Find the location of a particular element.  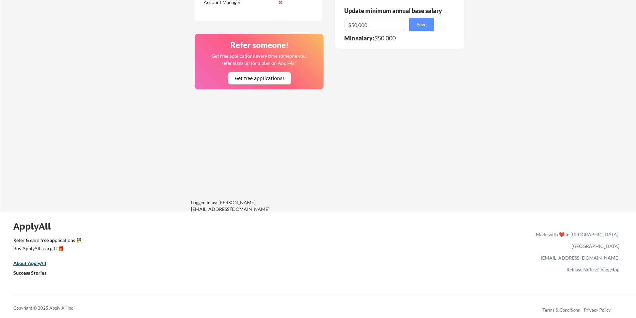

strong: Min salary: is located at coordinates (359, 38).